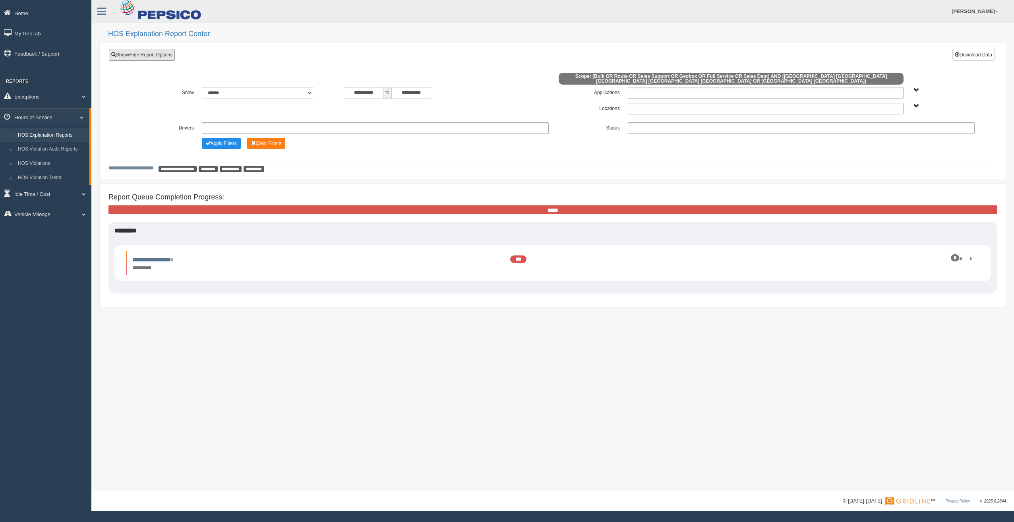 The height and width of the screenshot is (522, 1014). Describe the element at coordinates (908, 501) in the screenshot. I see `img: Gridline` at that location.